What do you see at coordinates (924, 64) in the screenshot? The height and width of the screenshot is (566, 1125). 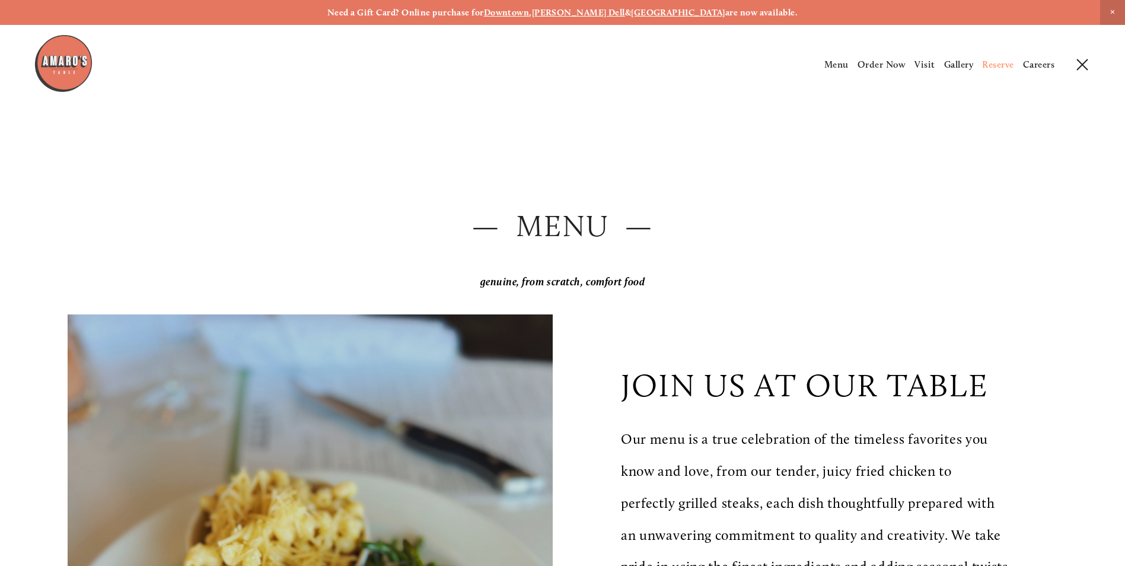 I see `a: Visit` at bounding box center [924, 64].